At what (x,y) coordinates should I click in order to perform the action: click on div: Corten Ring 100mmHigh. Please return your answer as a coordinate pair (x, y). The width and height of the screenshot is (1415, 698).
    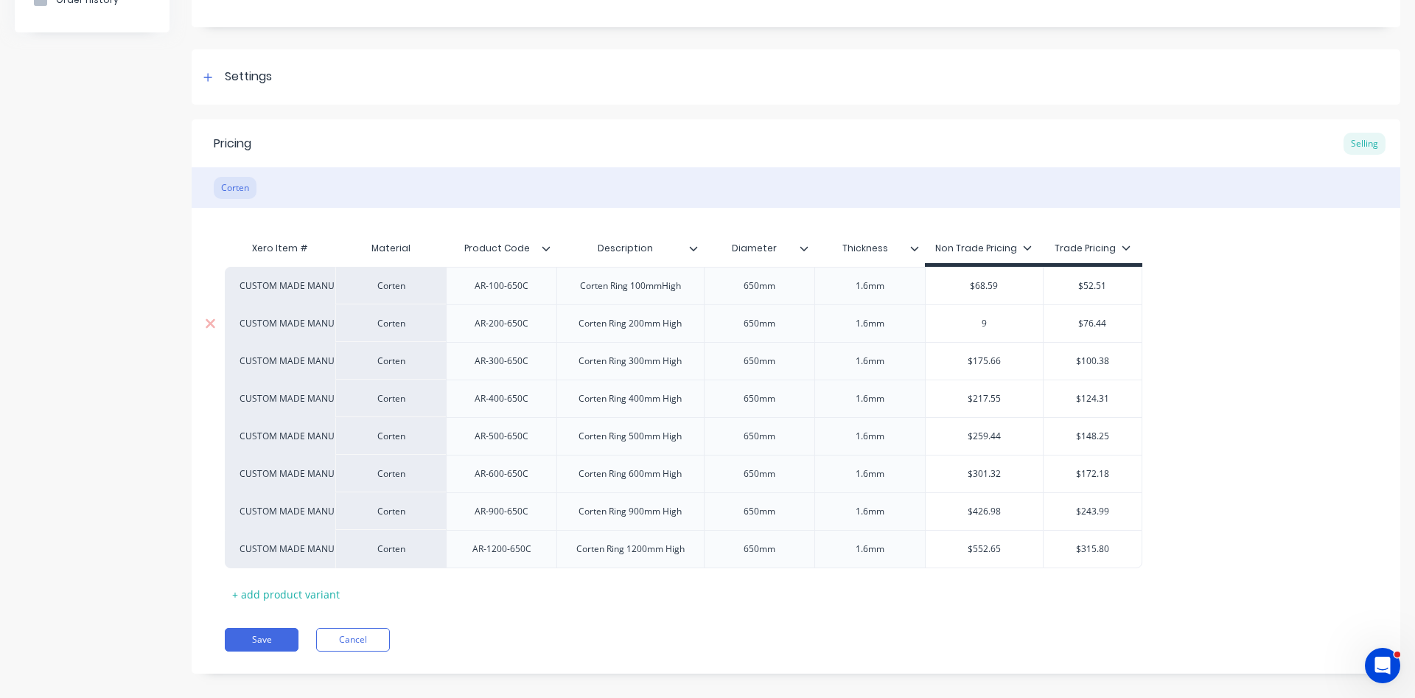
    Looking at the image, I should click on (630, 286).